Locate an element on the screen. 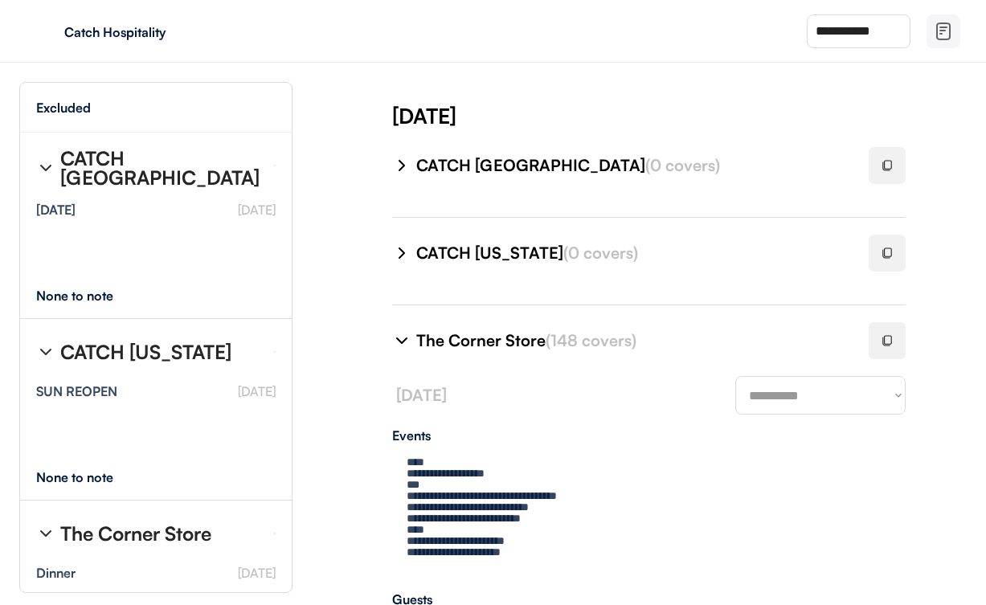  img: yH5BAEAAAAALAAAAAABAAEAAAIBRAA7 is located at coordinates (45, 31).